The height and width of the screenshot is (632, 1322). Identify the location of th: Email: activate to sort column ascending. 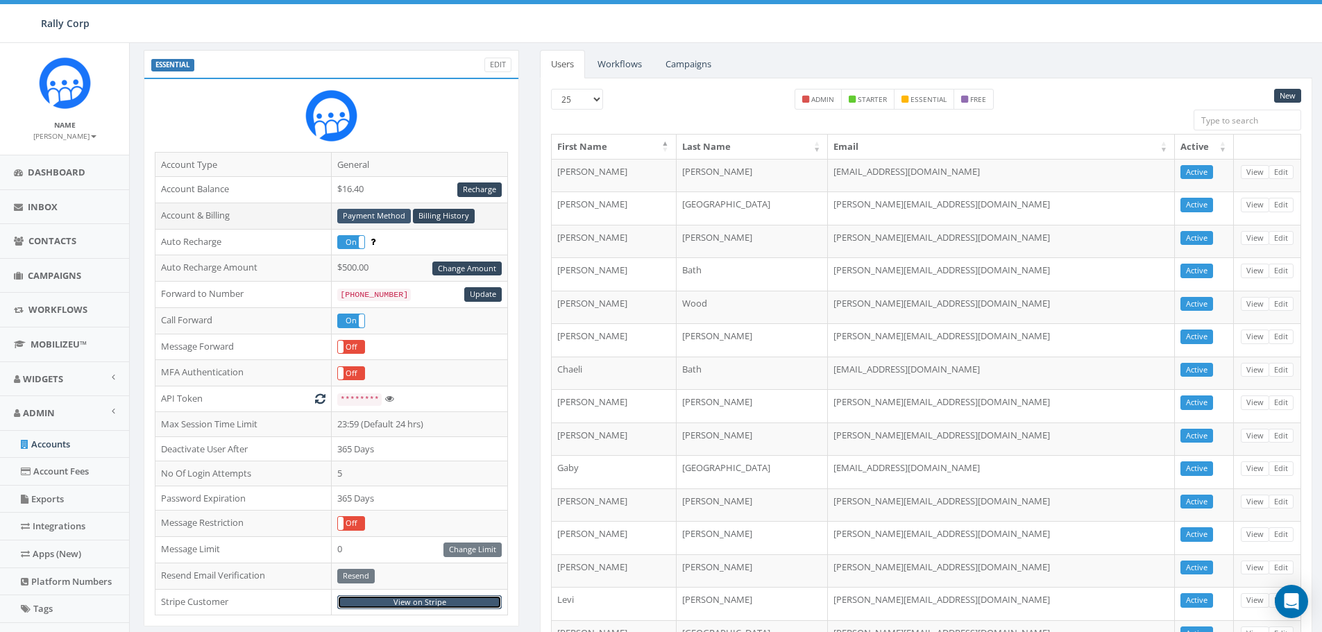
(1001, 146).